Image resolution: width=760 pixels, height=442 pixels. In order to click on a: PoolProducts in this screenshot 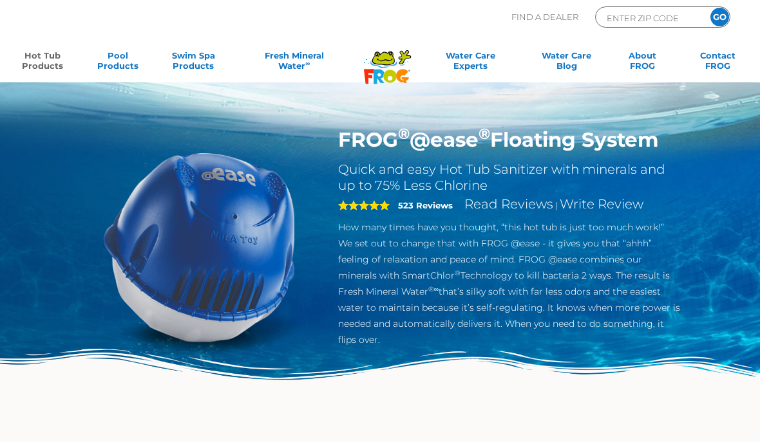, I will do `click(117, 63)`.